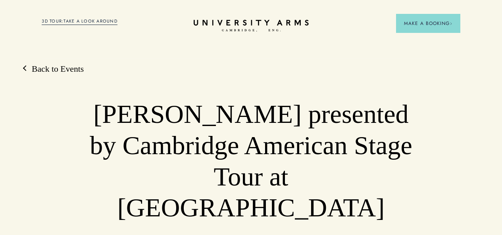 The height and width of the screenshot is (235, 502). I want to click on a: Home, so click(251, 26).